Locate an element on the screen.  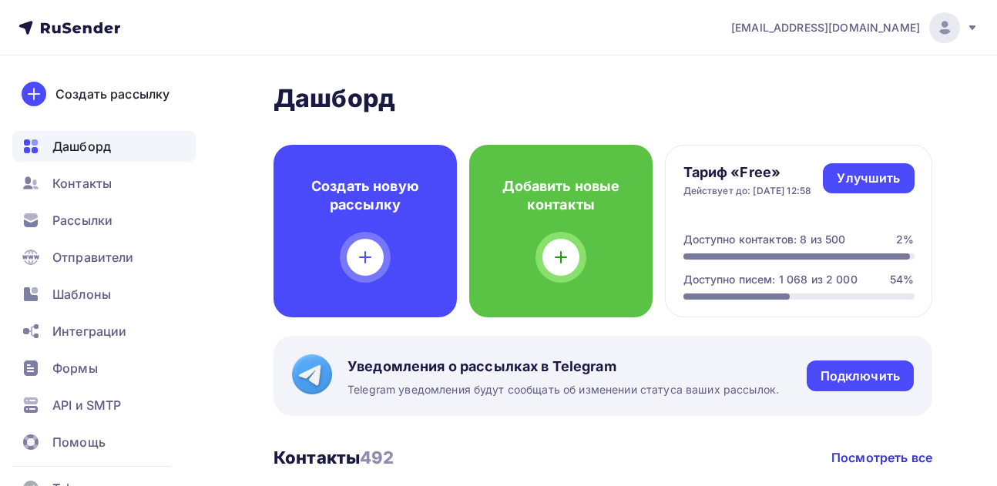
a: Рассылки is located at coordinates (104, 220).